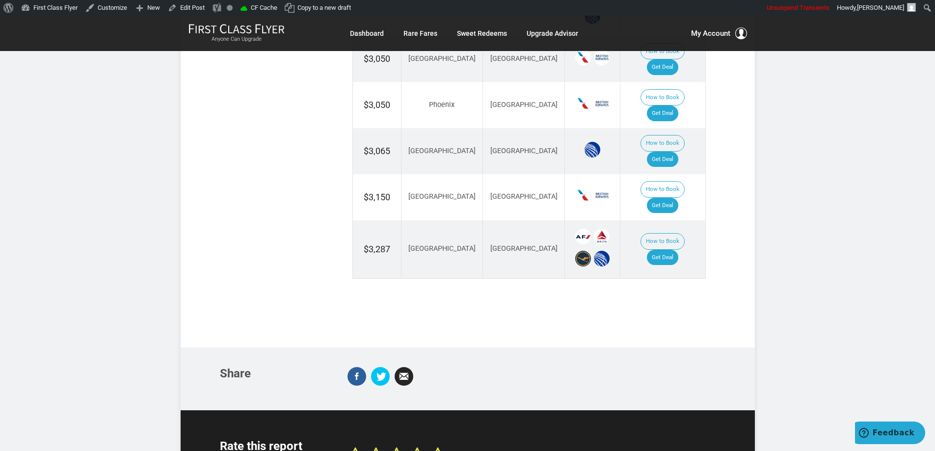 The width and height of the screenshot is (935, 451). I want to click on span: $3,287, so click(377, 249).